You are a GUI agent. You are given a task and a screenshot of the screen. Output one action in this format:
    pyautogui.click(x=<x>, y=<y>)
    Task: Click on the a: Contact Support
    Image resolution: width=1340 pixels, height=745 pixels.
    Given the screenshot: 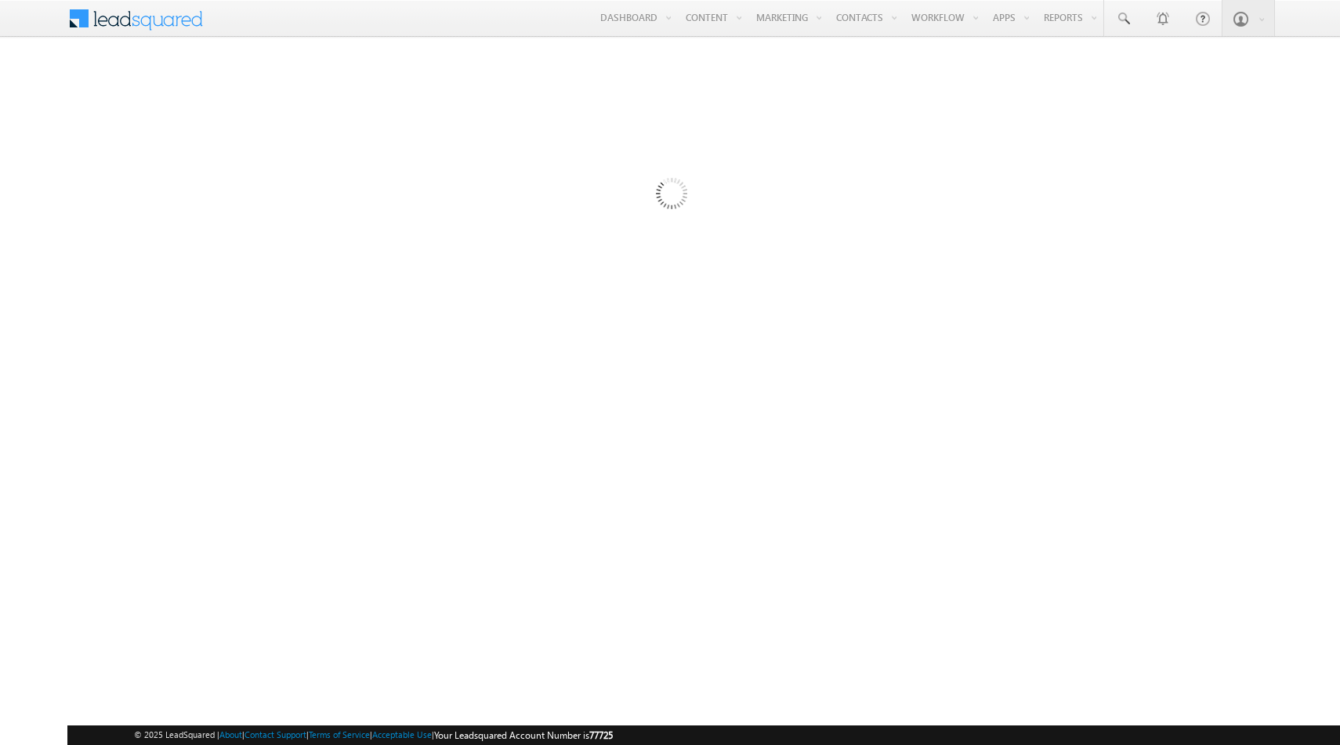 What is the action you would take?
    pyautogui.click(x=275, y=734)
    